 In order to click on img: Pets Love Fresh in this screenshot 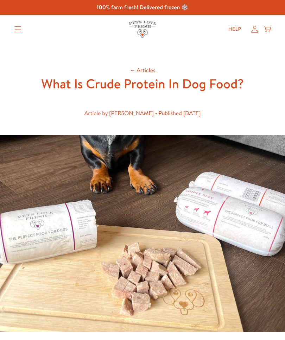, I will do `click(143, 29)`.